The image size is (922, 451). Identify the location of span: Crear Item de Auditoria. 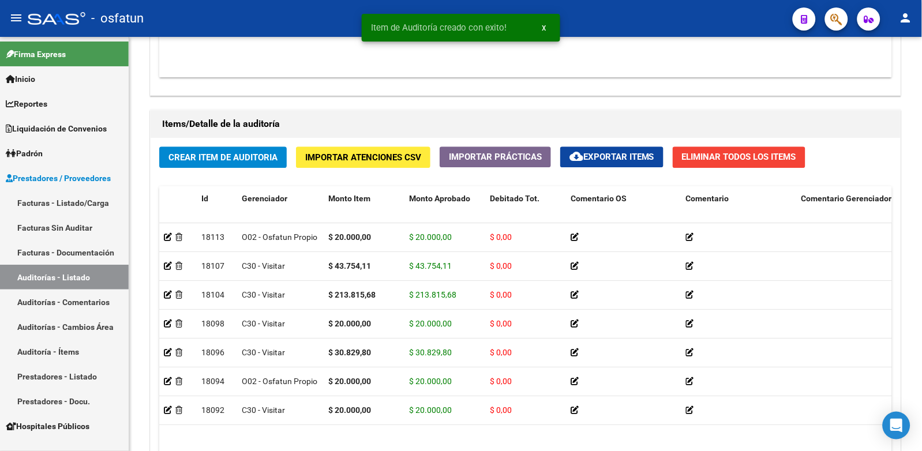
(223, 158).